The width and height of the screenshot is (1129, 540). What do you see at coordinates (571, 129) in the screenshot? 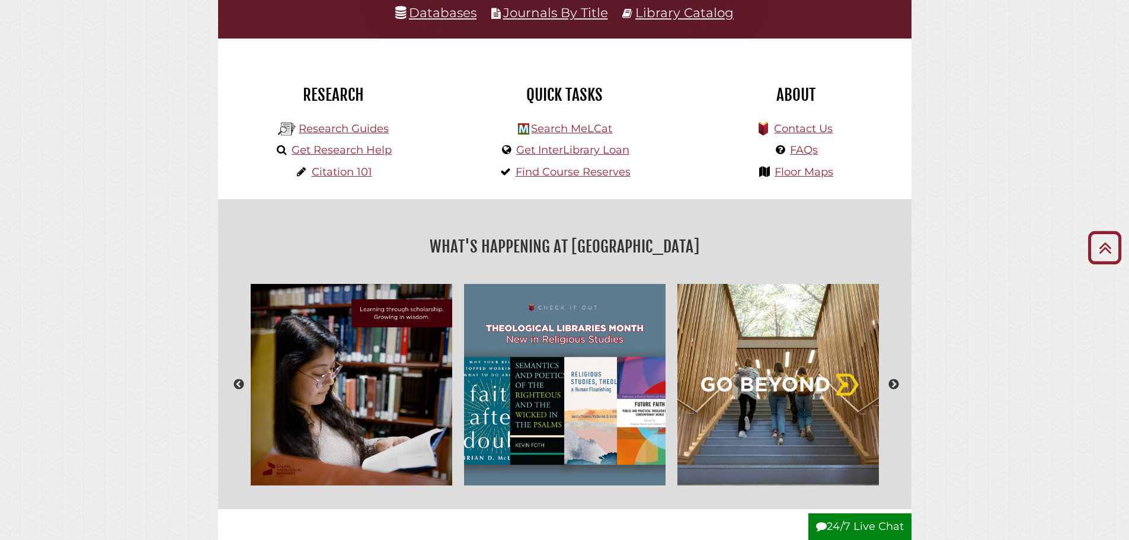
I see `a: Search MeLCat` at bounding box center [571, 129].